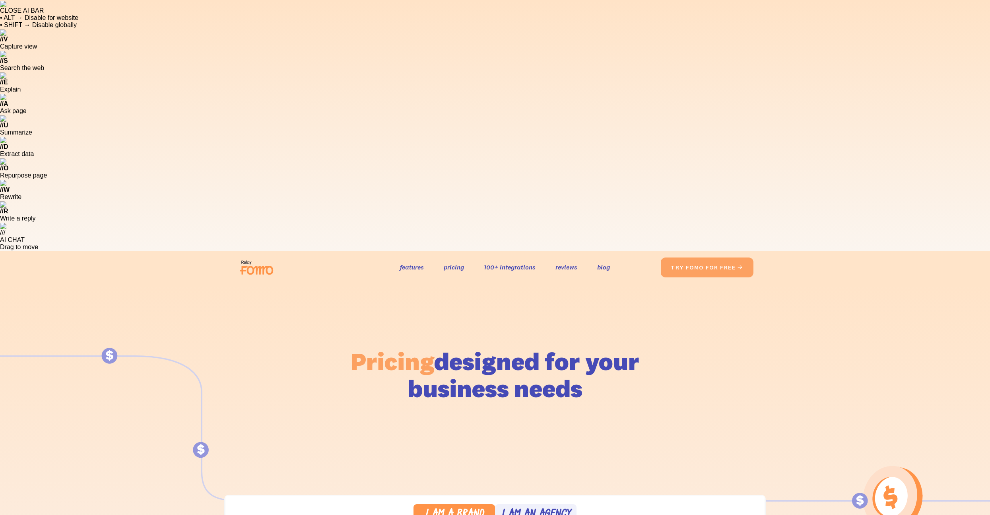  Describe the element at coordinates (566, 267) in the screenshot. I see `a: reviews` at that location.